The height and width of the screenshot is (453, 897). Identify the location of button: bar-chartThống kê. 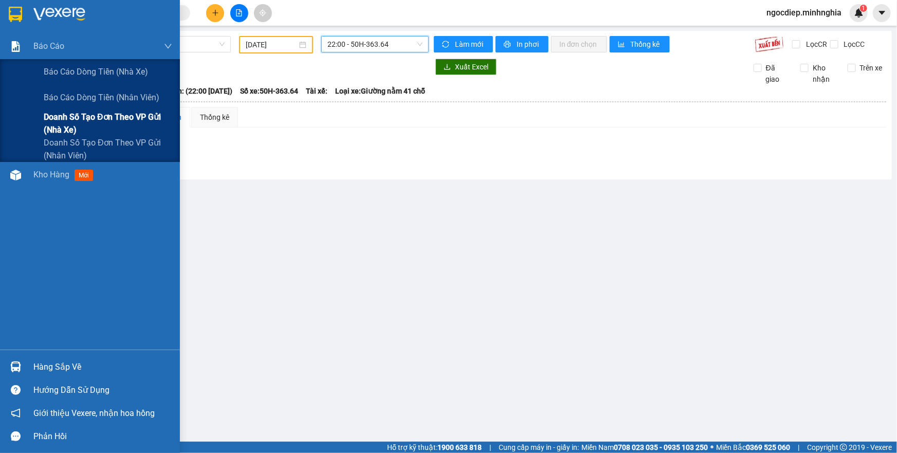
(640, 44).